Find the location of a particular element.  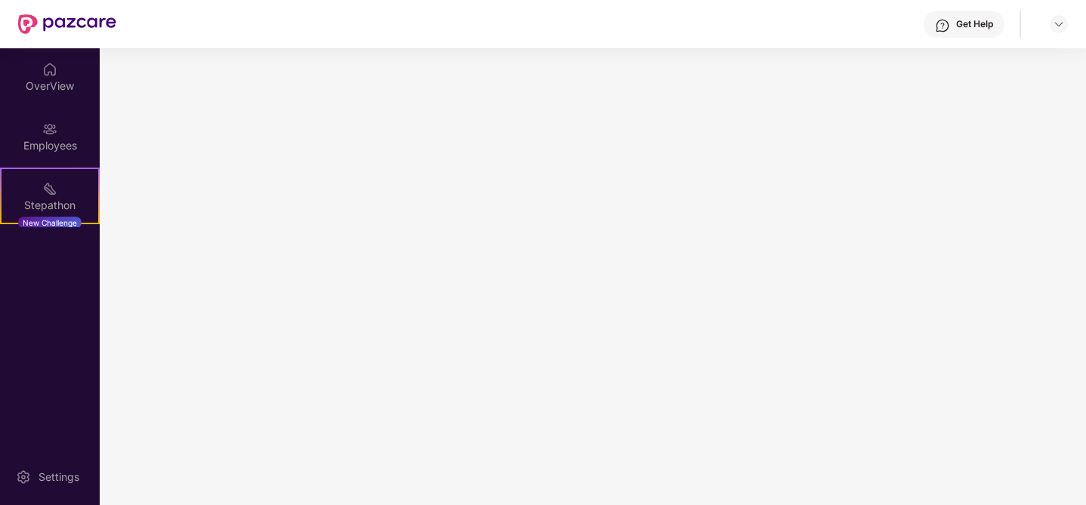

img: svg+xml;base64,PHN2ZyBpZD0iU2V0dGluZy0yMHgyMCIgeG1sbnM9Imh0dHA6Ly93d3cudzMub3JnLzIwMDAvc3ZnIiB3aW... is located at coordinates (23, 477).